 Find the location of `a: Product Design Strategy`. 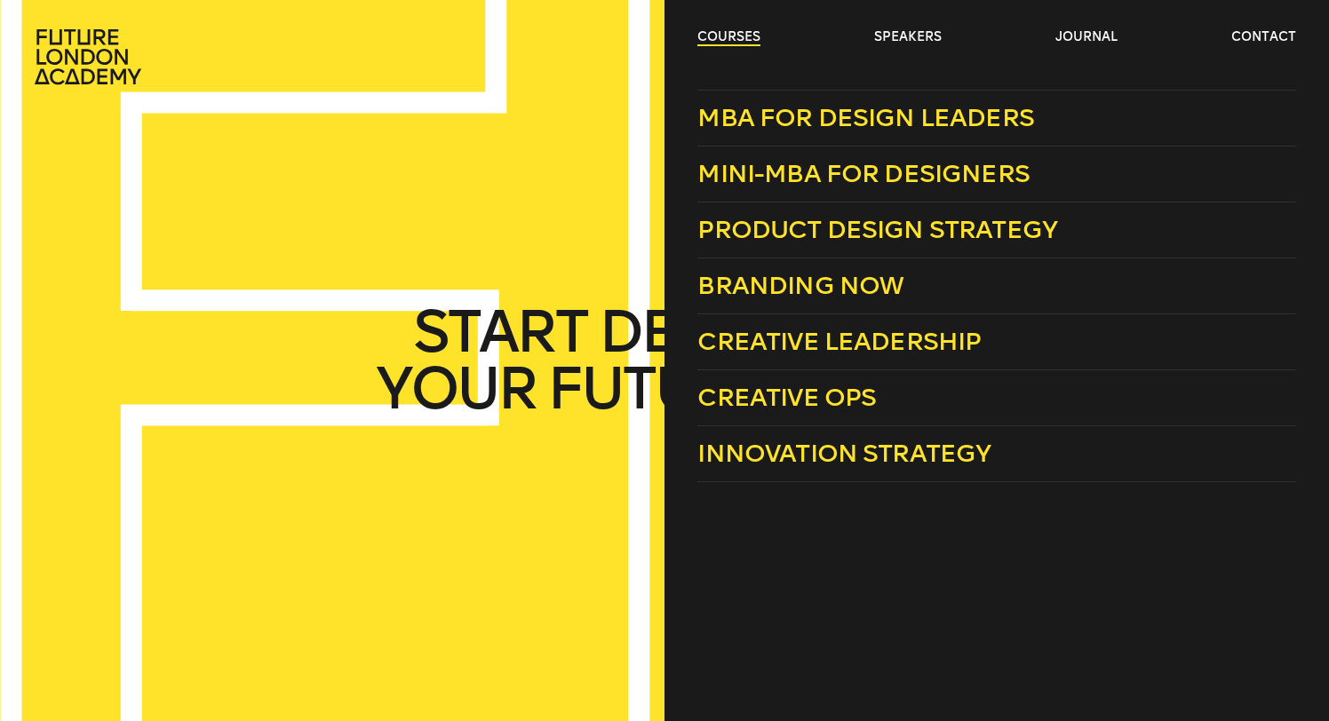

a: Product Design Strategy is located at coordinates (996, 230).